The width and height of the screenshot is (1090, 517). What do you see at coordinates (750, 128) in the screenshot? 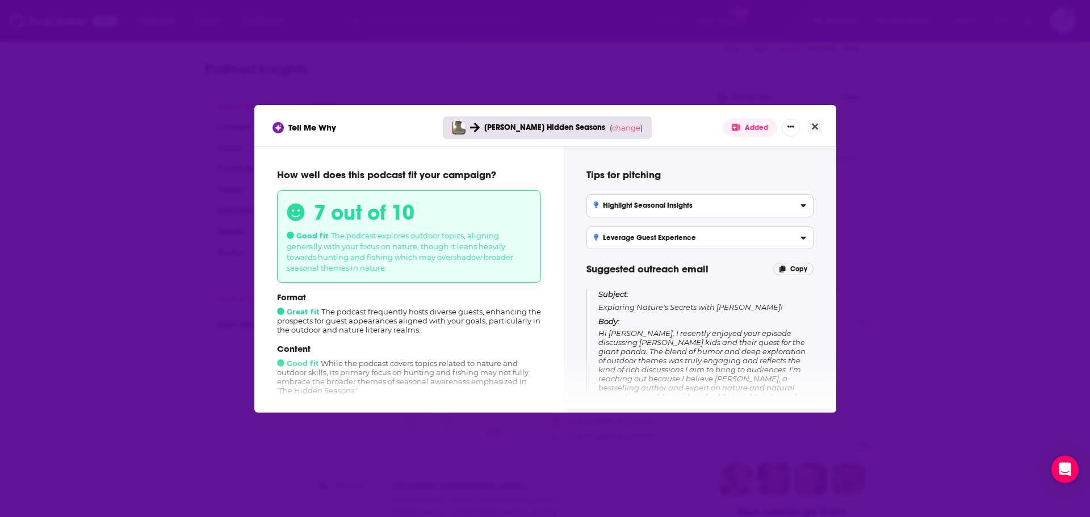
I see `button: Added` at bounding box center [750, 128].